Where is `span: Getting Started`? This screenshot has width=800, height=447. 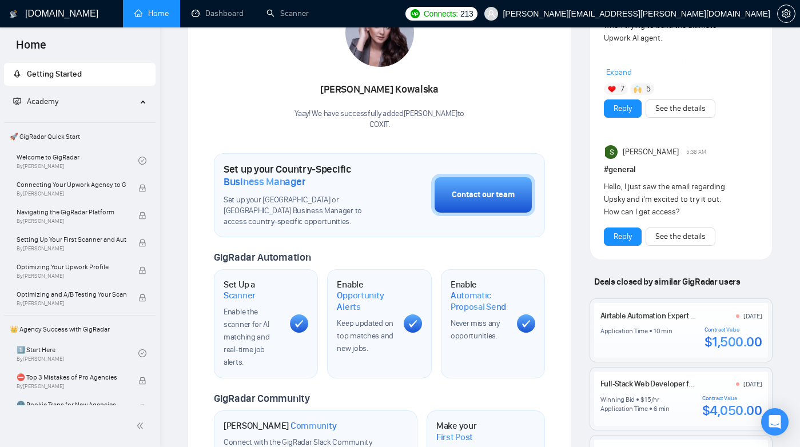
span: Getting Started is located at coordinates (54, 74).